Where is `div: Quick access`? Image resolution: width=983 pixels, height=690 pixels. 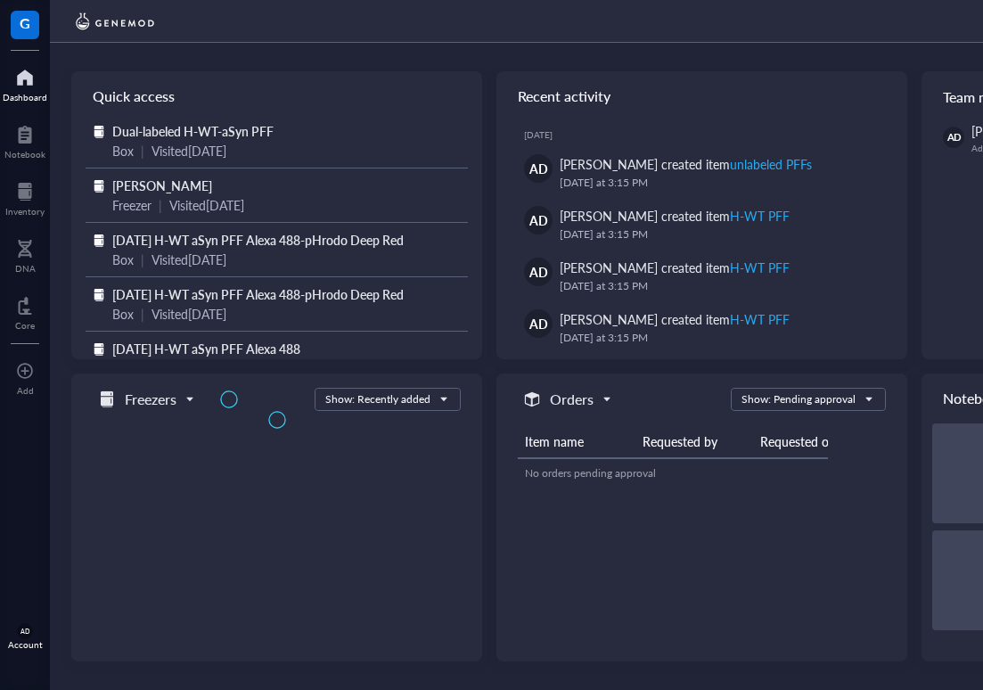 div: Quick access is located at coordinates (276, 96).